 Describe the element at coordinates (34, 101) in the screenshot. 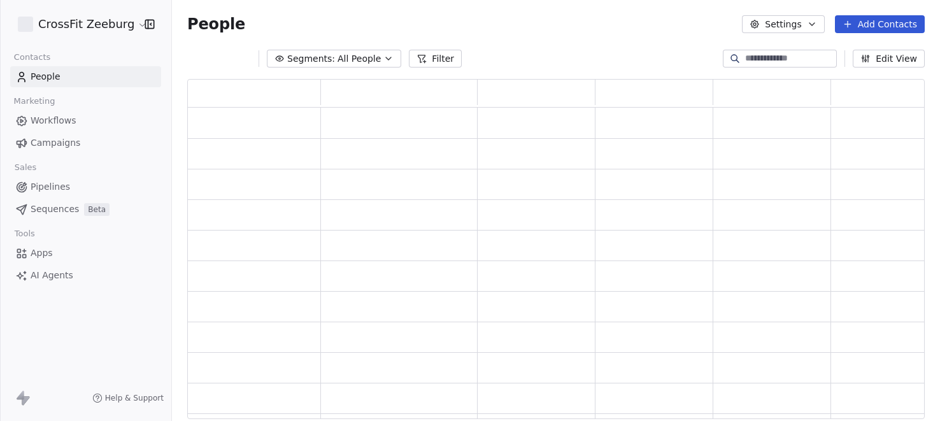

I see `span: Marketing` at that location.